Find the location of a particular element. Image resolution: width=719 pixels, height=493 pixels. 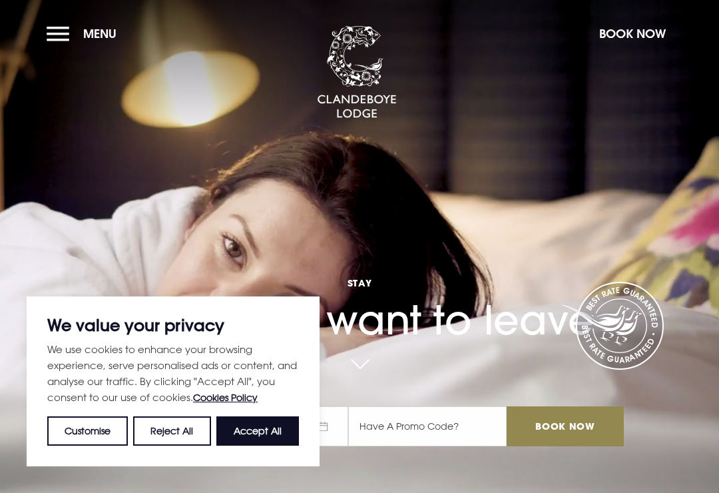

h1: You won't want to leave is located at coordinates (359, 294).